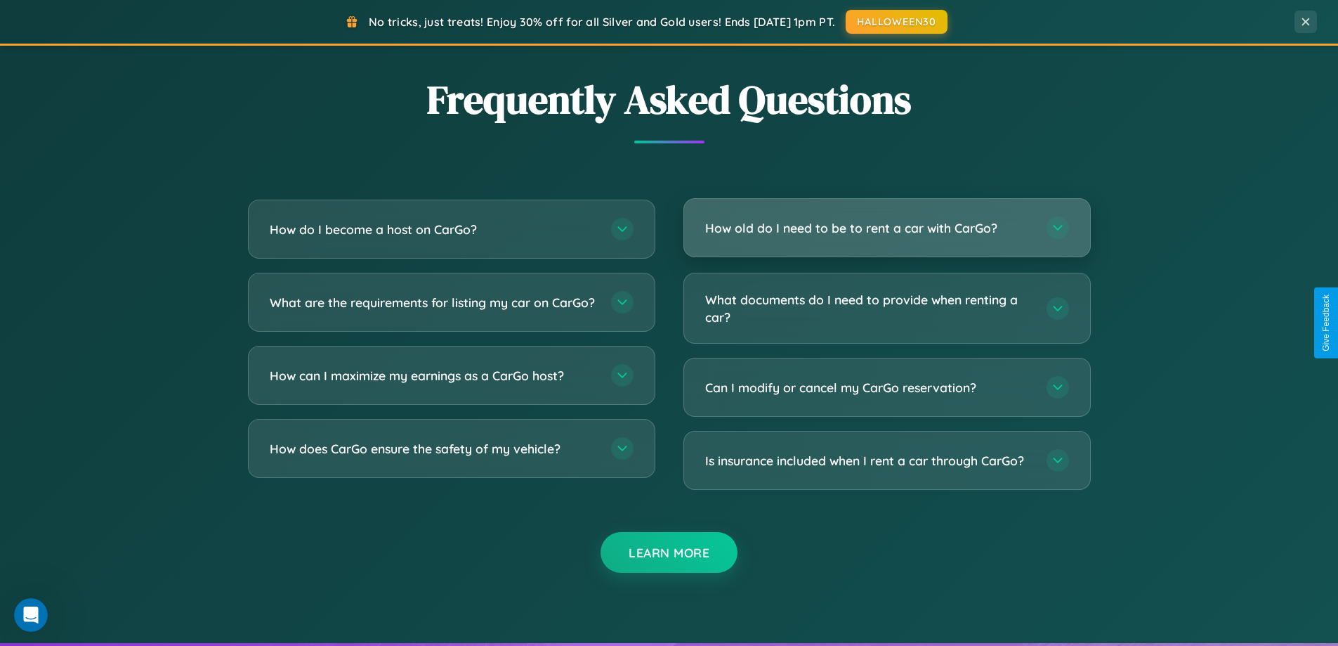  What do you see at coordinates (669, 99) in the screenshot?
I see `h2: Frequently Asked Questions` at bounding box center [669, 99].